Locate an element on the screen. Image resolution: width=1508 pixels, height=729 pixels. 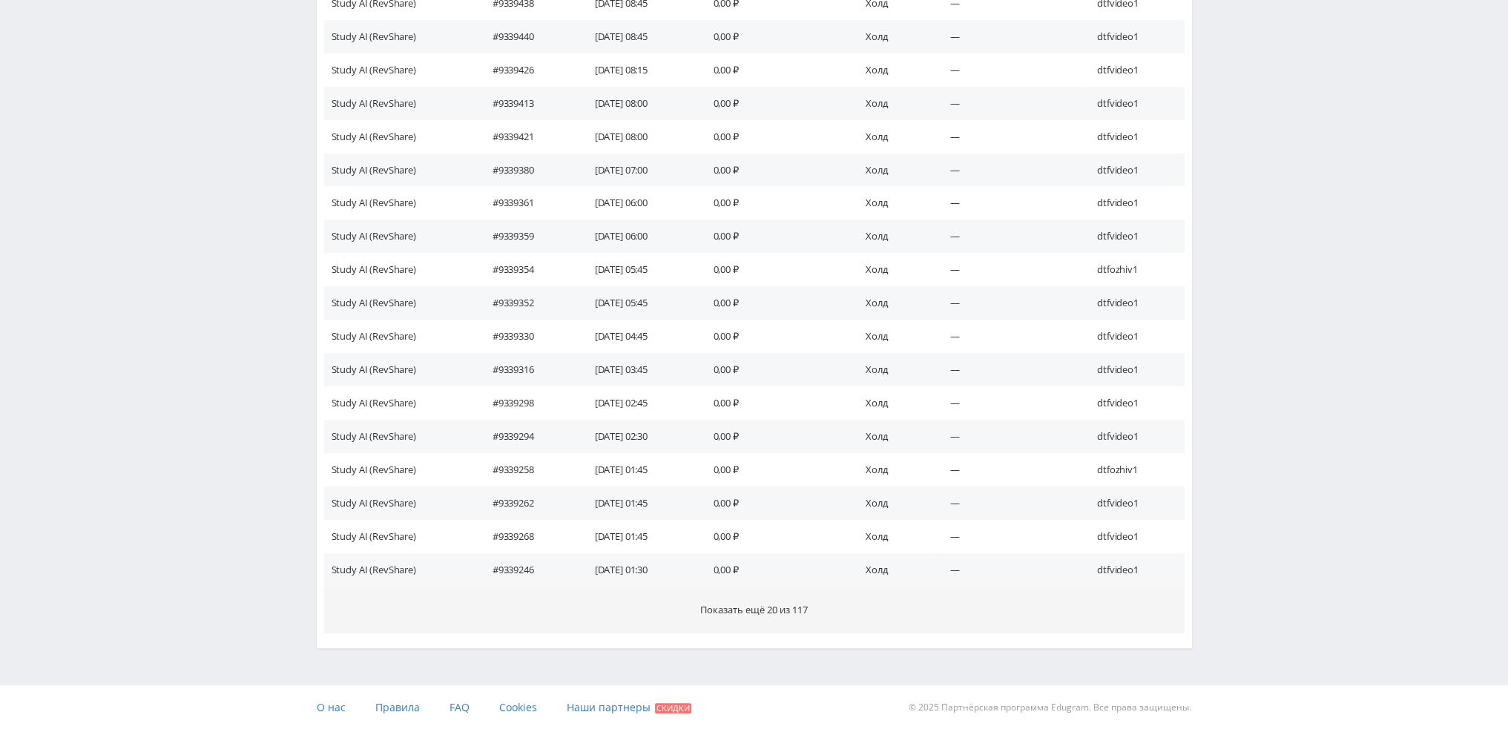
span: Cookies is located at coordinates (518, 707).